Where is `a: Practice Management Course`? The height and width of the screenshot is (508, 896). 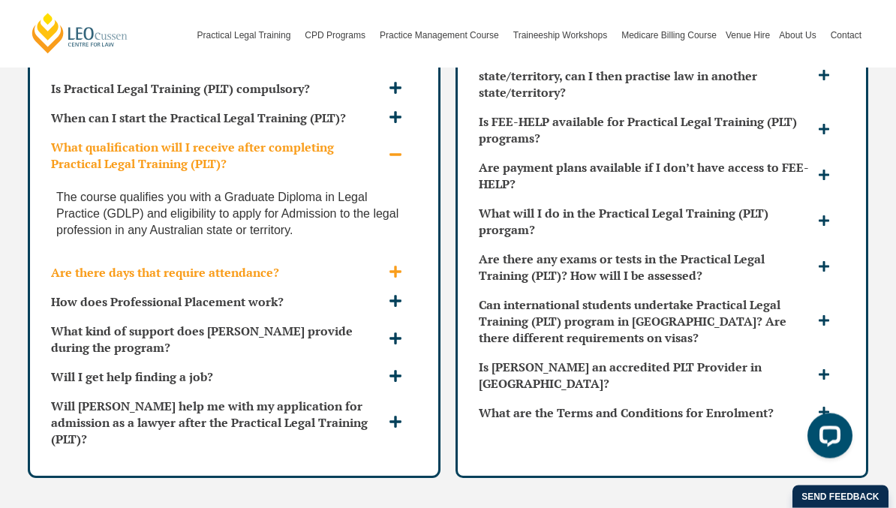
a: Practice Management Course is located at coordinates (442, 35).